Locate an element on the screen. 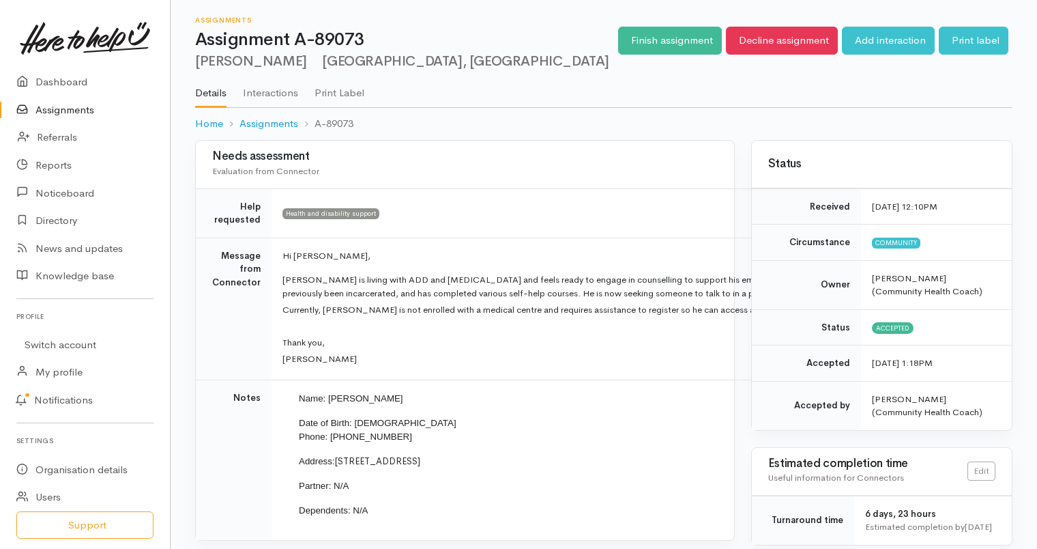 The width and height of the screenshot is (1037, 549). span: 6 days, 23 hours is located at coordinates (901, 513).